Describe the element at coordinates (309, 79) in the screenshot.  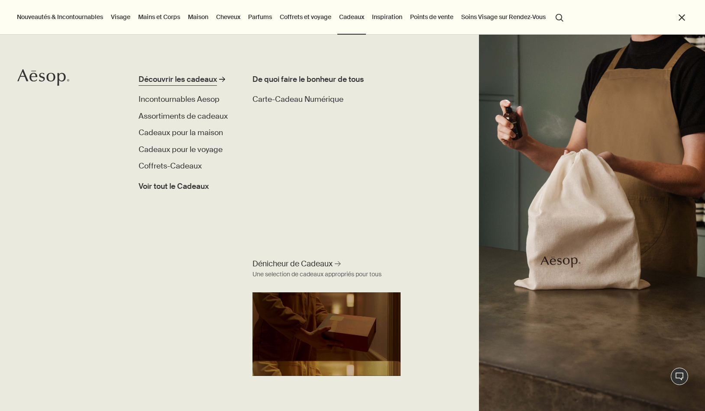
I see `div: De quoi faire le bonheur de tous` at that location.